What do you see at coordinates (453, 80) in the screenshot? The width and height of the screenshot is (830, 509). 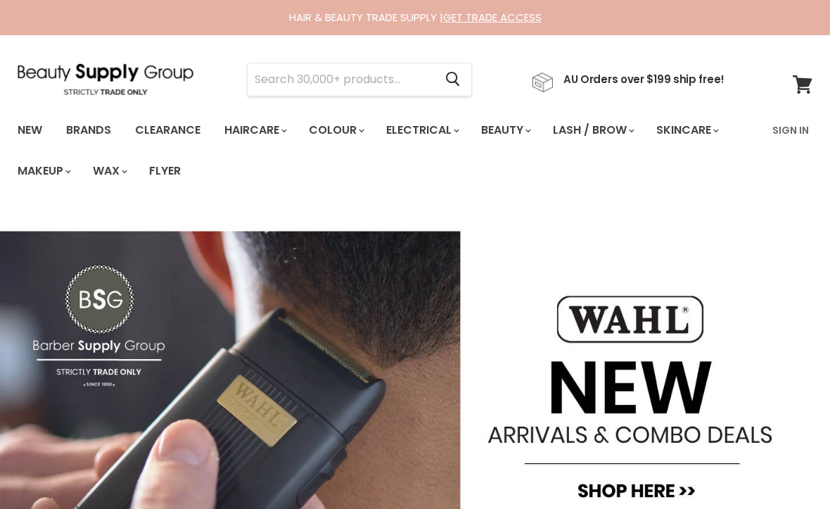 I see `button: Search` at bounding box center [453, 80].